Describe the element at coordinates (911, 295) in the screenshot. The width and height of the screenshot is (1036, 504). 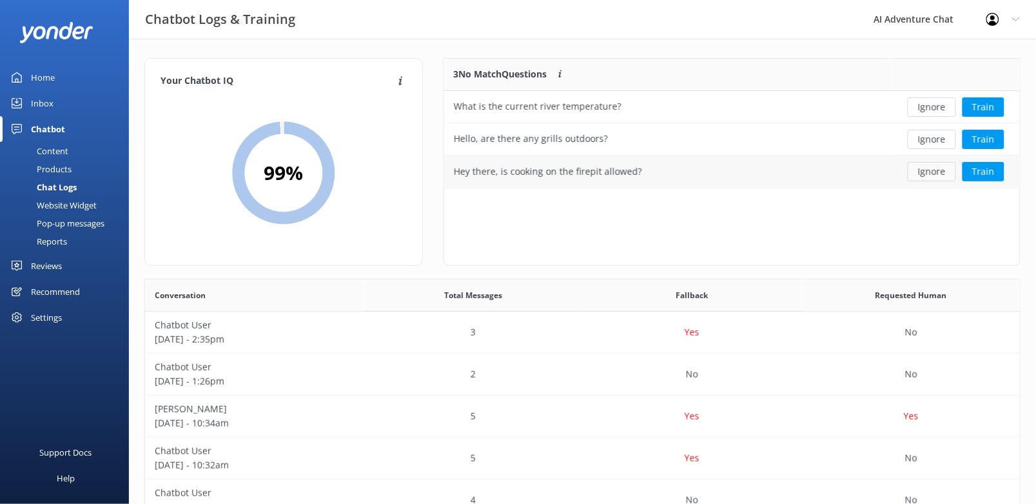
I see `span: Requested Human` at that location.